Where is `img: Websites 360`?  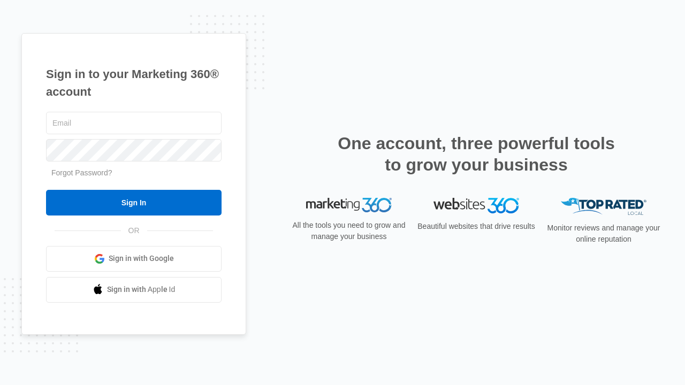 img: Websites 360 is located at coordinates (476, 206).